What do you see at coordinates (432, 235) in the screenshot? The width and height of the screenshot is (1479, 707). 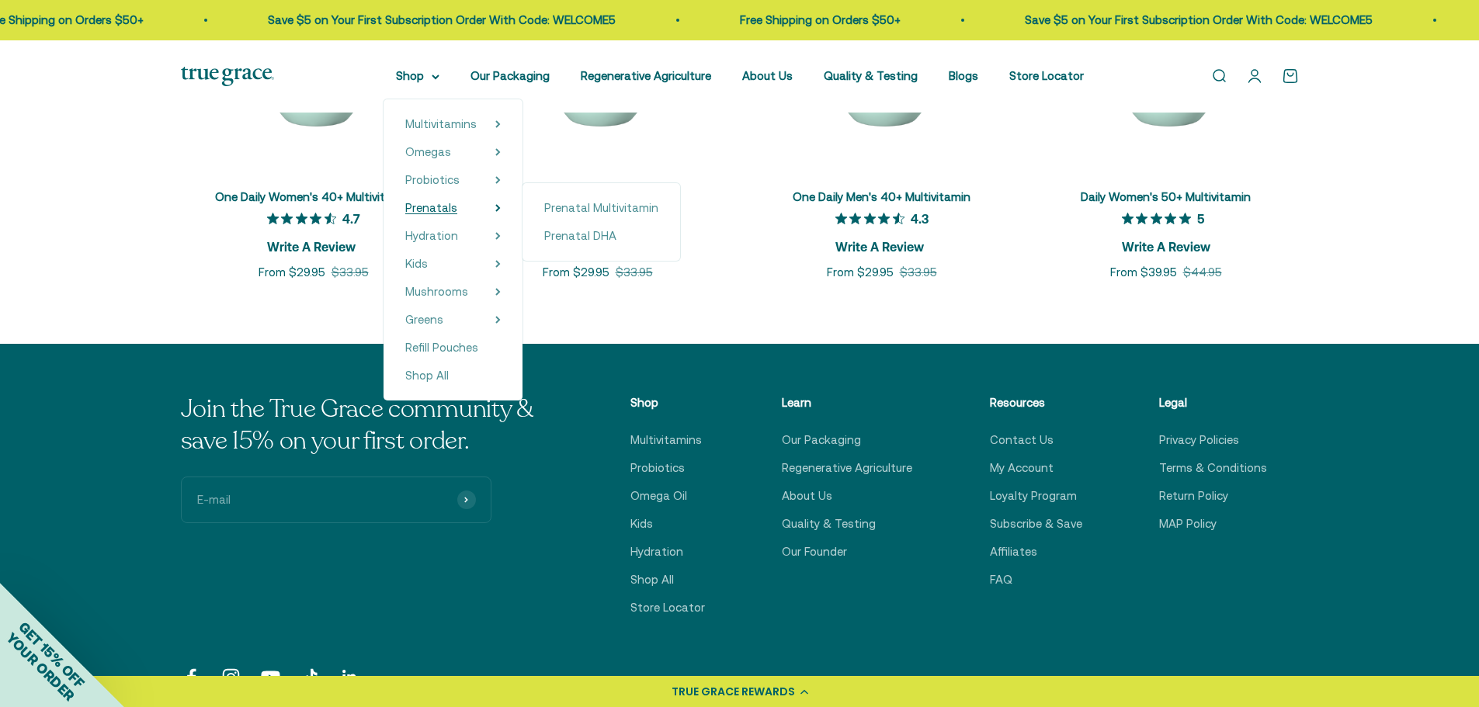 I see `span: Hydration` at bounding box center [432, 235].